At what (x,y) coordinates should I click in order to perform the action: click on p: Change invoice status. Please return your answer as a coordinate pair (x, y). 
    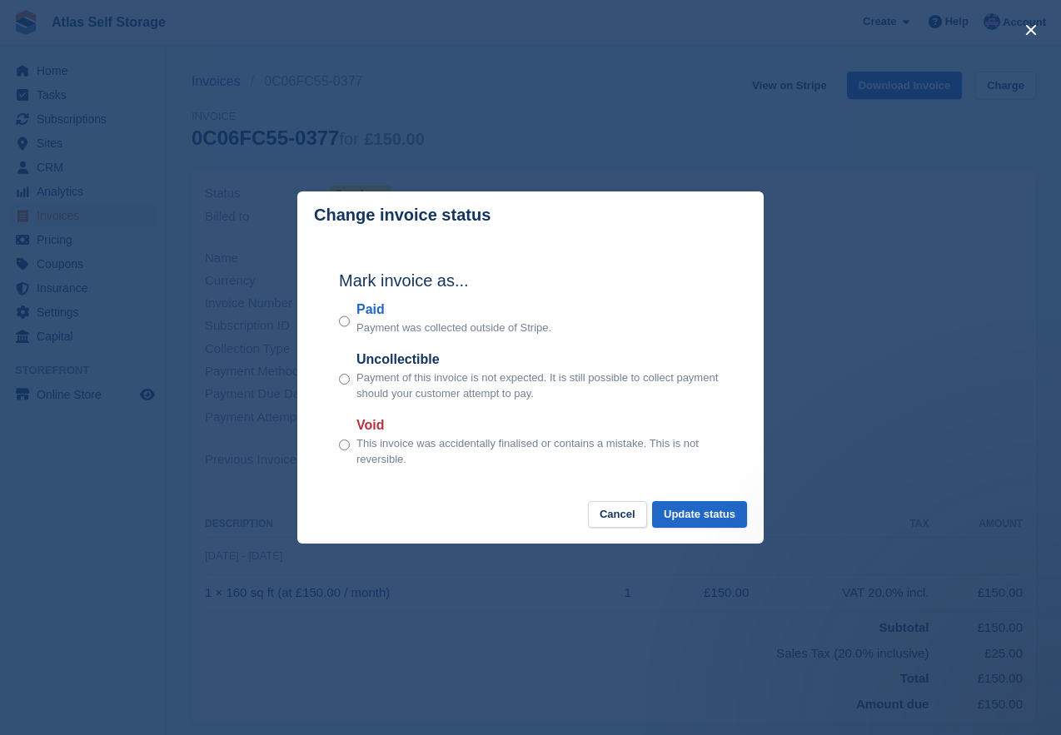
    Looking at the image, I should click on (402, 215).